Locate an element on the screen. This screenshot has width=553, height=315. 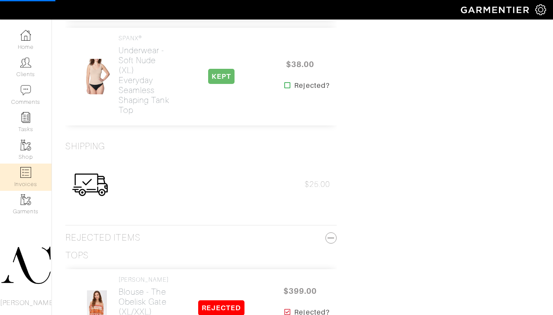
a: SPANX® Underwear - Soft Nude (XL)Everyday Seamless Shaping Tank Top is located at coordinates (145, 75).